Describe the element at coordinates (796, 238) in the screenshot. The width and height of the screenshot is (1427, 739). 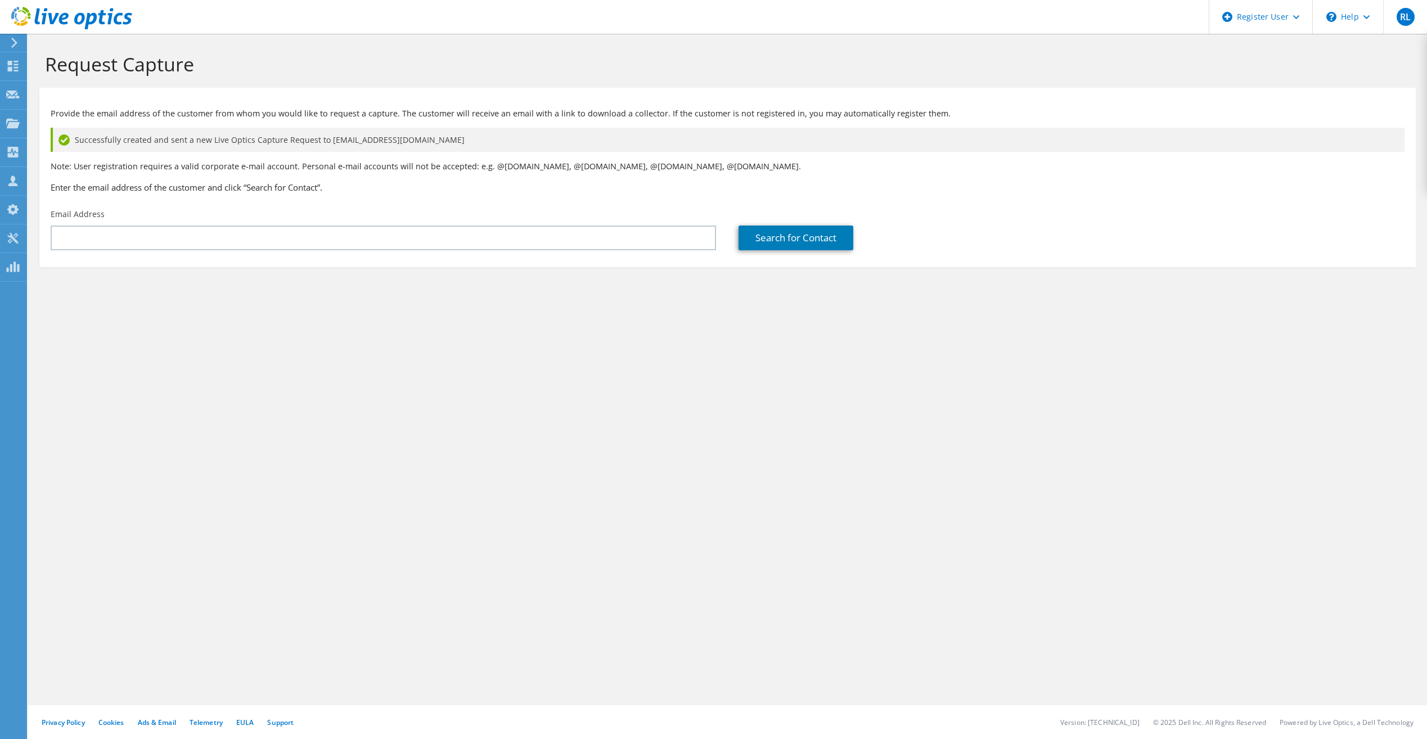
I see `a: Search for Contact` at that location.